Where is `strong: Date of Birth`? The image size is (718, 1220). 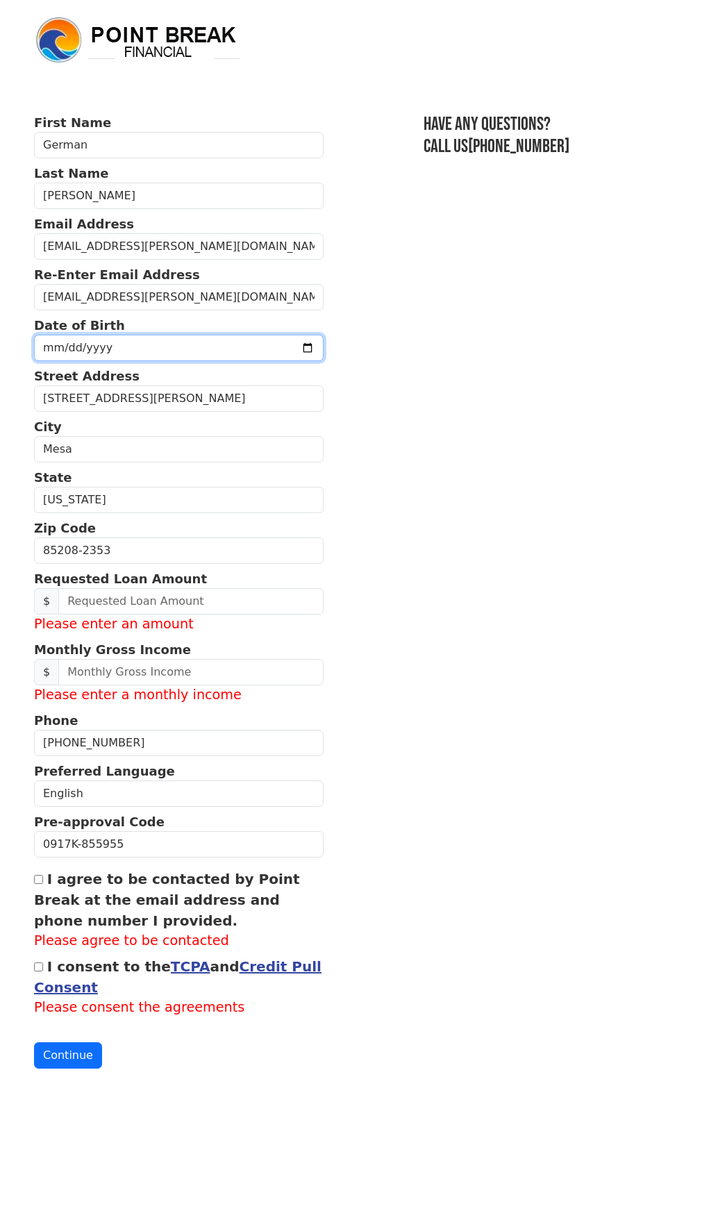
strong: Date of Birth is located at coordinates (79, 325).